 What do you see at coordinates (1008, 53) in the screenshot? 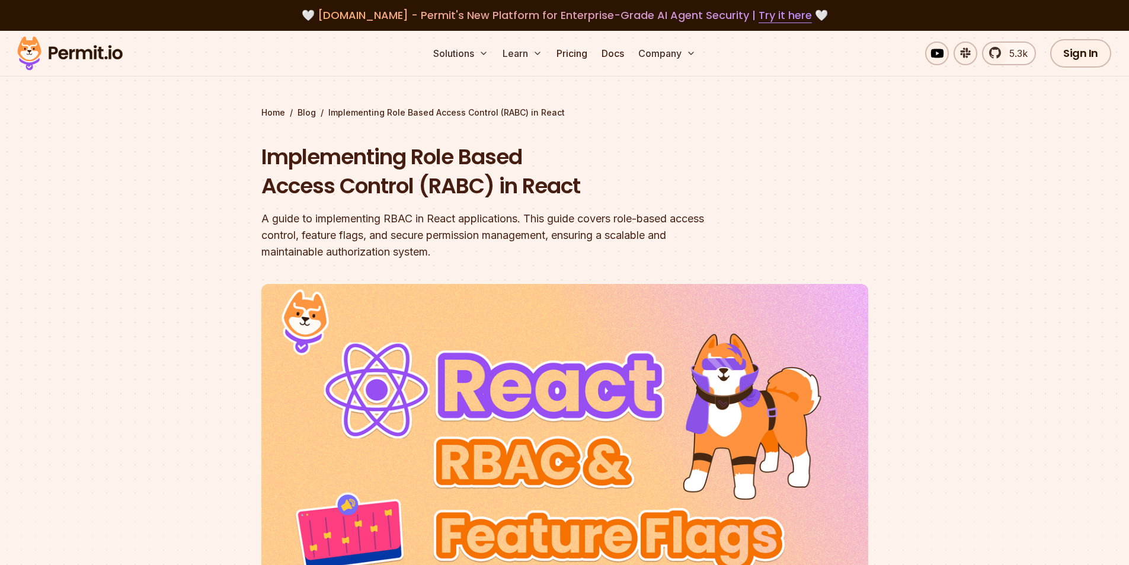
I see `a: 5.3k` at bounding box center [1008, 53].